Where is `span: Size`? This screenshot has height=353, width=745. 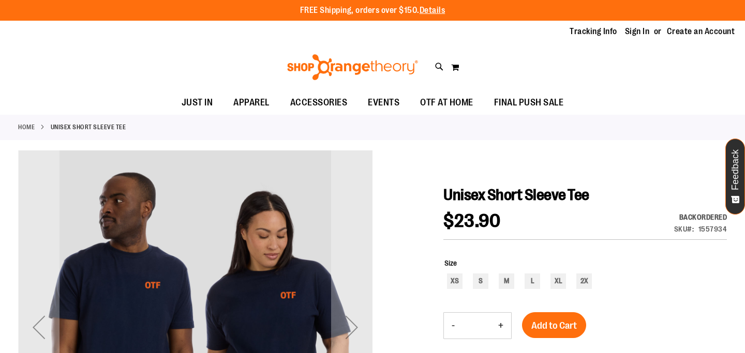
span: Size is located at coordinates (451, 263).